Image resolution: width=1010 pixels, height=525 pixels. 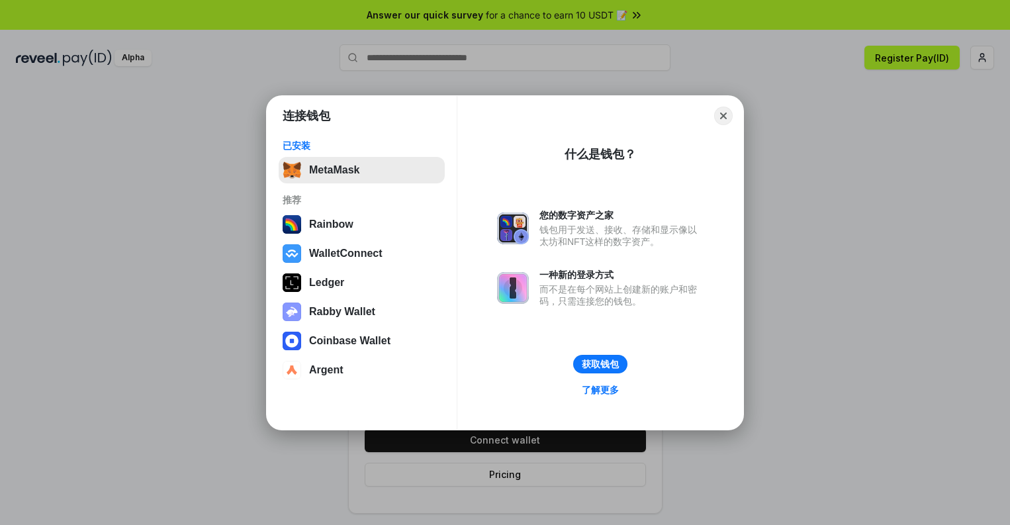 What do you see at coordinates (361, 146) in the screenshot?
I see `div: 已安装` at bounding box center [361, 146].